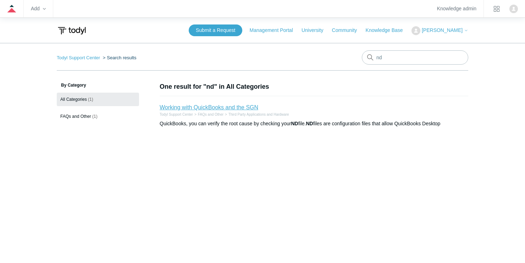 The image size is (525, 263). I want to click on zd-hc-trigger: Add, so click(38, 9).